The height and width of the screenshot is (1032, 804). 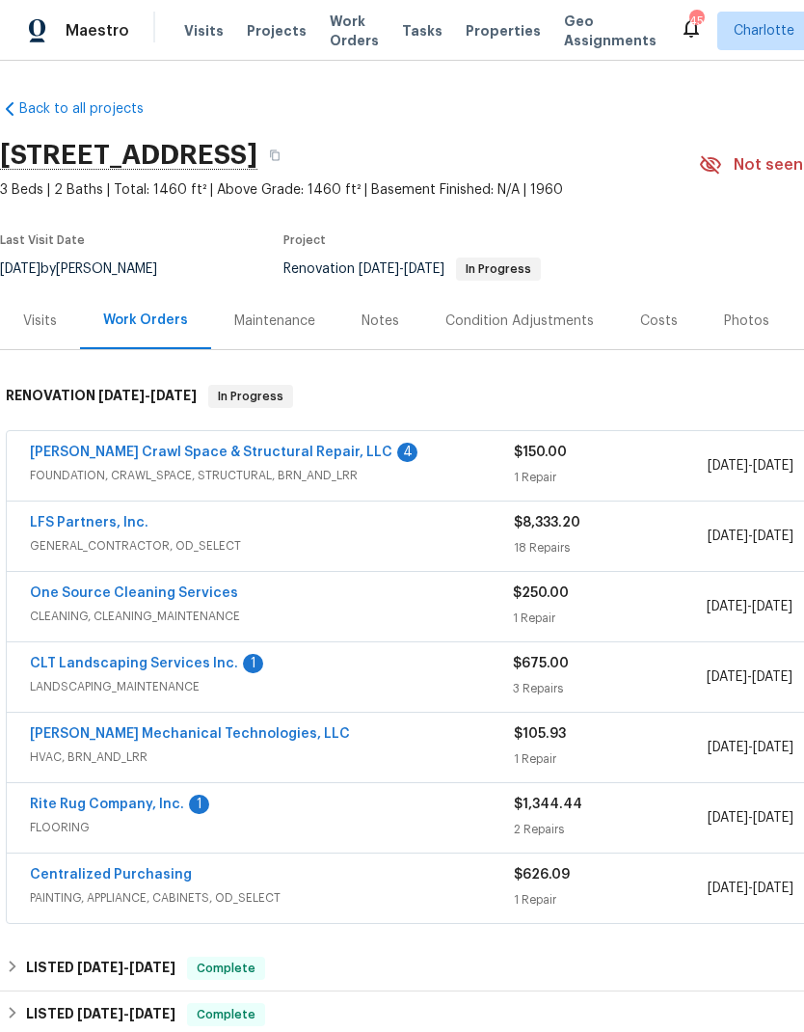 What do you see at coordinates (609, 688) in the screenshot?
I see `div: 3 Repairs` at bounding box center [609, 688].